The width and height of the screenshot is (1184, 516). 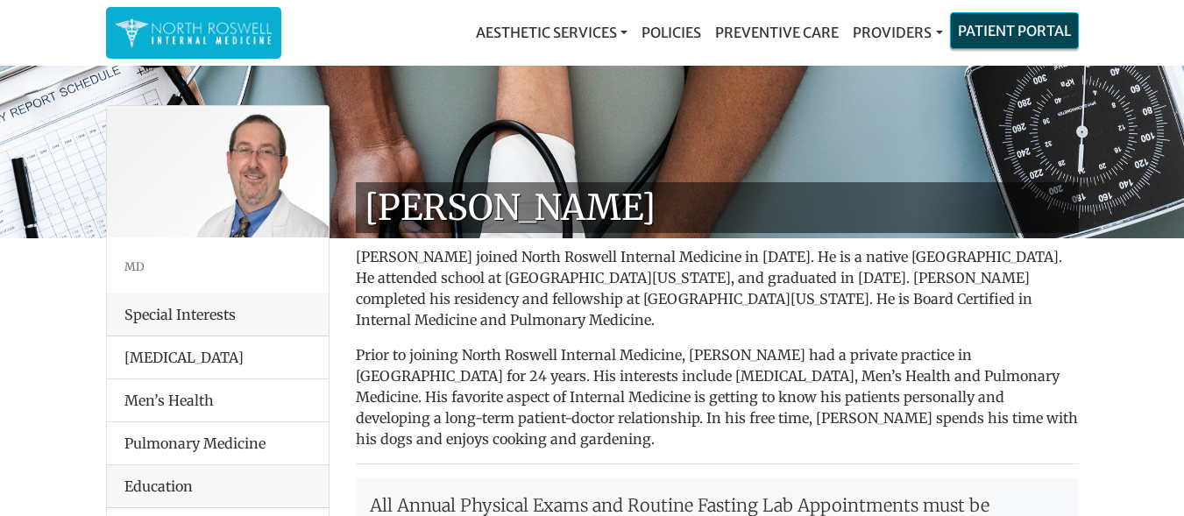 What do you see at coordinates (217, 486) in the screenshot?
I see `div: Education` at bounding box center [217, 486].